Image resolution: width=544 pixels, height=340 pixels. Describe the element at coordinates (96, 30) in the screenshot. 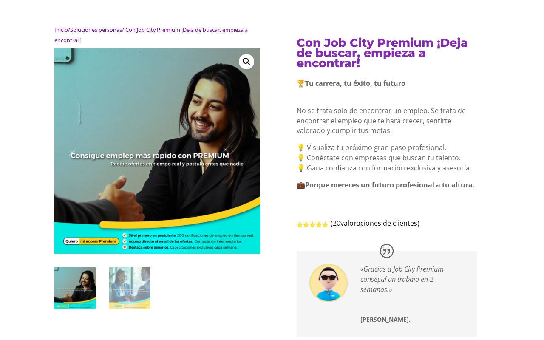

I see `a: Soluciones personas` at that location.